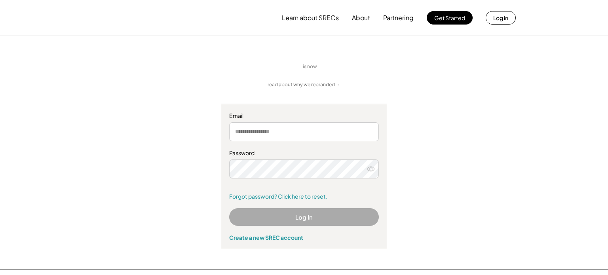 Image resolution: width=608 pixels, height=275 pixels. I want to click on button: Log In, so click(304, 217).